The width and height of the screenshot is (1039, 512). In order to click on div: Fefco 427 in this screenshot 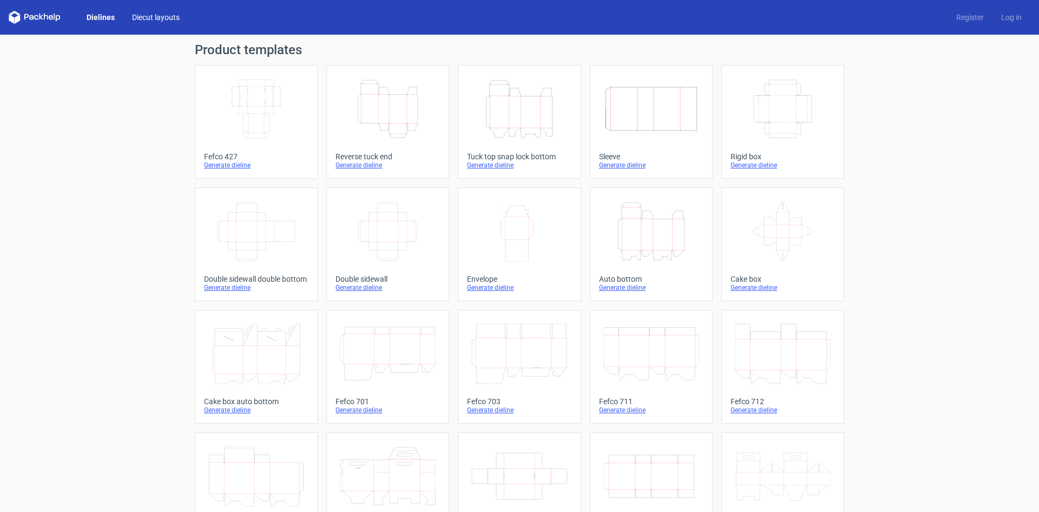, I will do `click(256, 156)`.